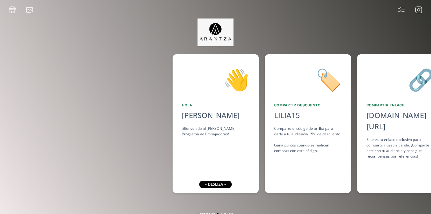  Describe the element at coordinates (216, 105) in the screenshot. I see `div: Hola` at that location.